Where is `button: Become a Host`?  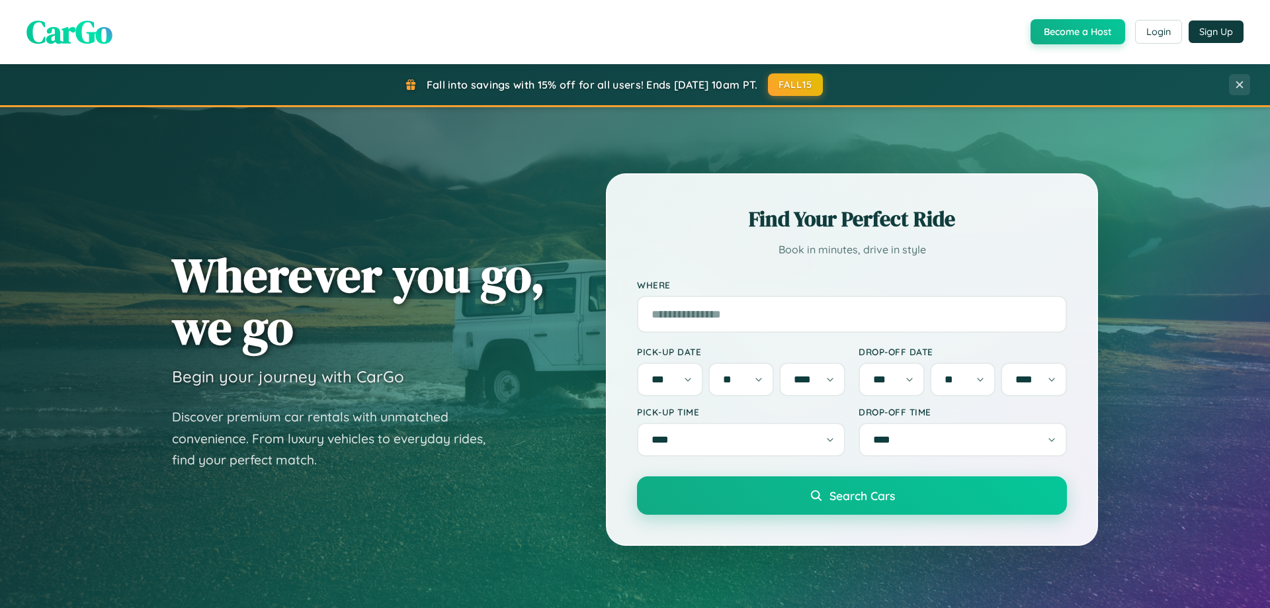
button: Become a Host is located at coordinates (1077, 32).